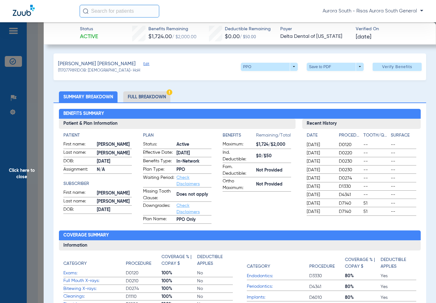 The height and width of the screenshot is (303, 436). What do you see at coordinates (194, 161) in the screenshot?
I see `span: In-Network` at bounding box center [194, 161].